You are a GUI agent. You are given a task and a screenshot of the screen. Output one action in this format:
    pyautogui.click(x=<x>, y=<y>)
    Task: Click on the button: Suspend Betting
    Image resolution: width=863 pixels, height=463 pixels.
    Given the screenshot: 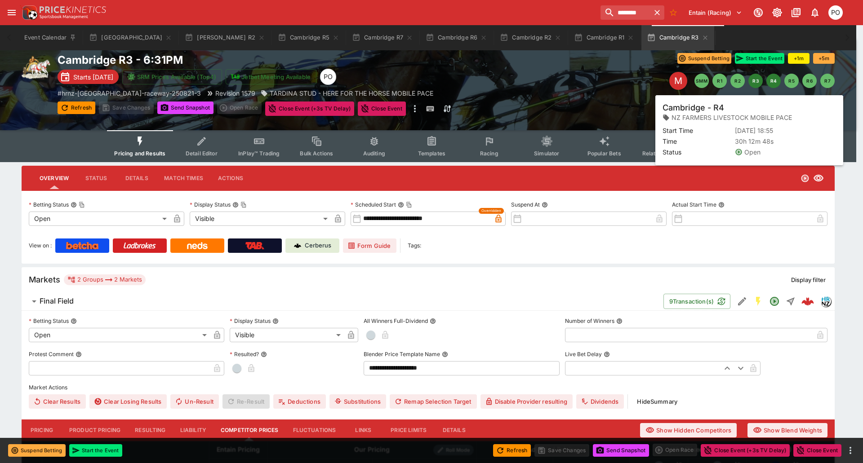 What is the action you would take?
    pyautogui.click(x=37, y=451)
    